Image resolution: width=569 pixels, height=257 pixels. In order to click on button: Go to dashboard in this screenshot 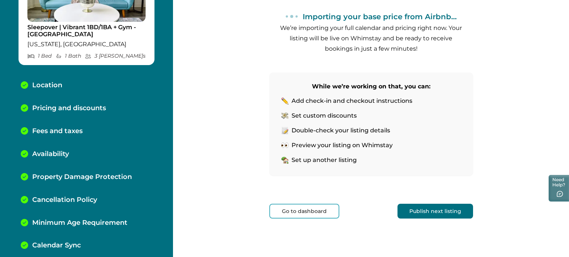, I will do `click(304, 211)`.